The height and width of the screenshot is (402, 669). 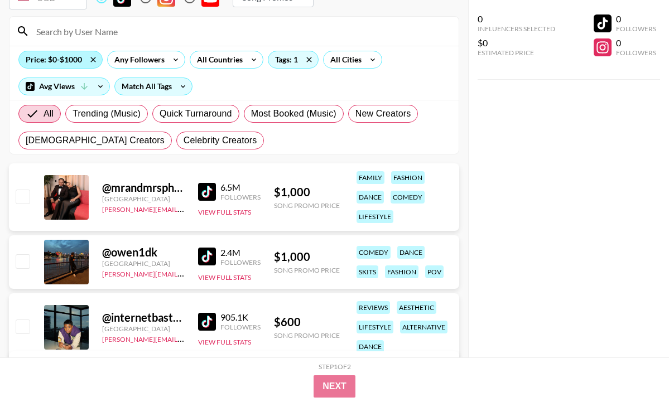 I want to click on div: Step 1 of 2, so click(x=335, y=366).